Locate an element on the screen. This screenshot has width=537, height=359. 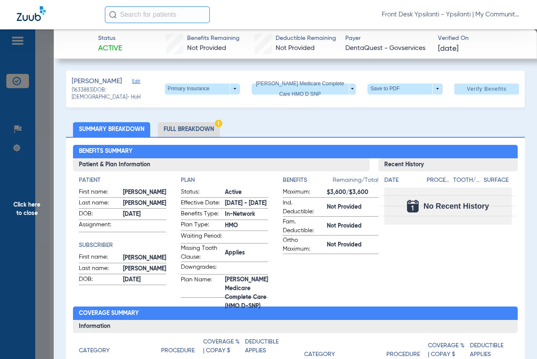
app-breakdown-title: Patient is located at coordinates (123, 180).